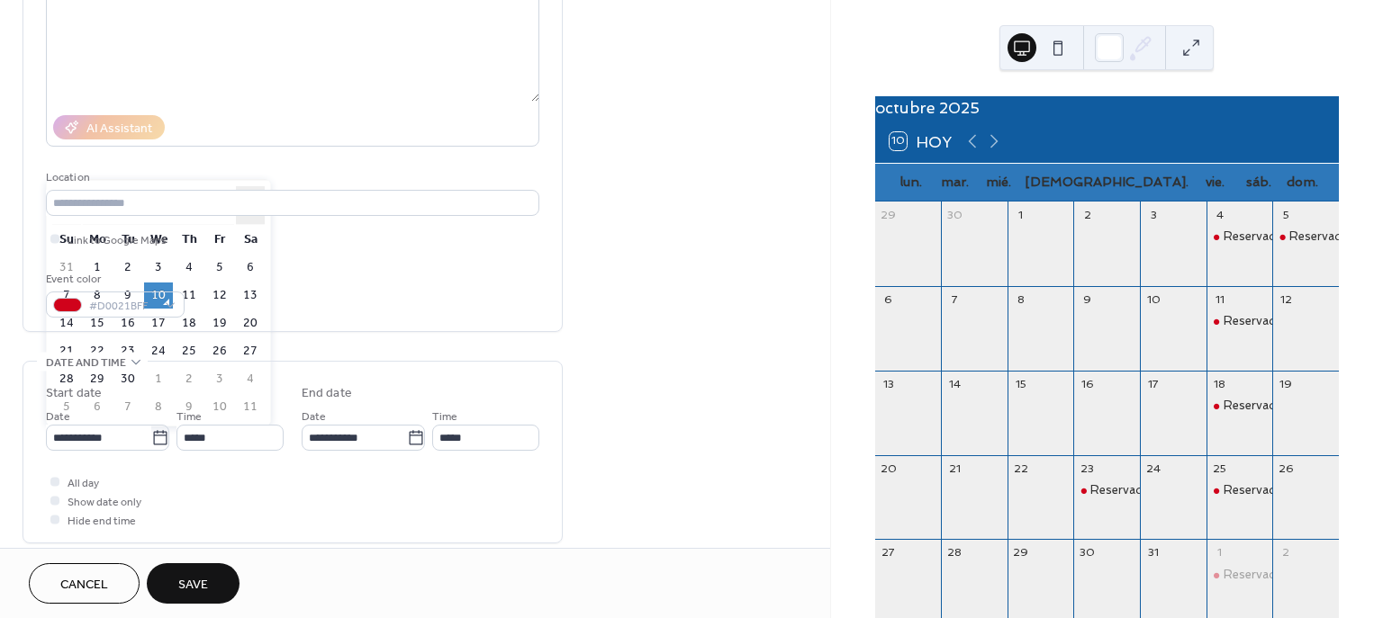 This screenshot has width=1383, height=618. What do you see at coordinates (193, 585) in the screenshot?
I see `span: Save` at bounding box center [193, 585].